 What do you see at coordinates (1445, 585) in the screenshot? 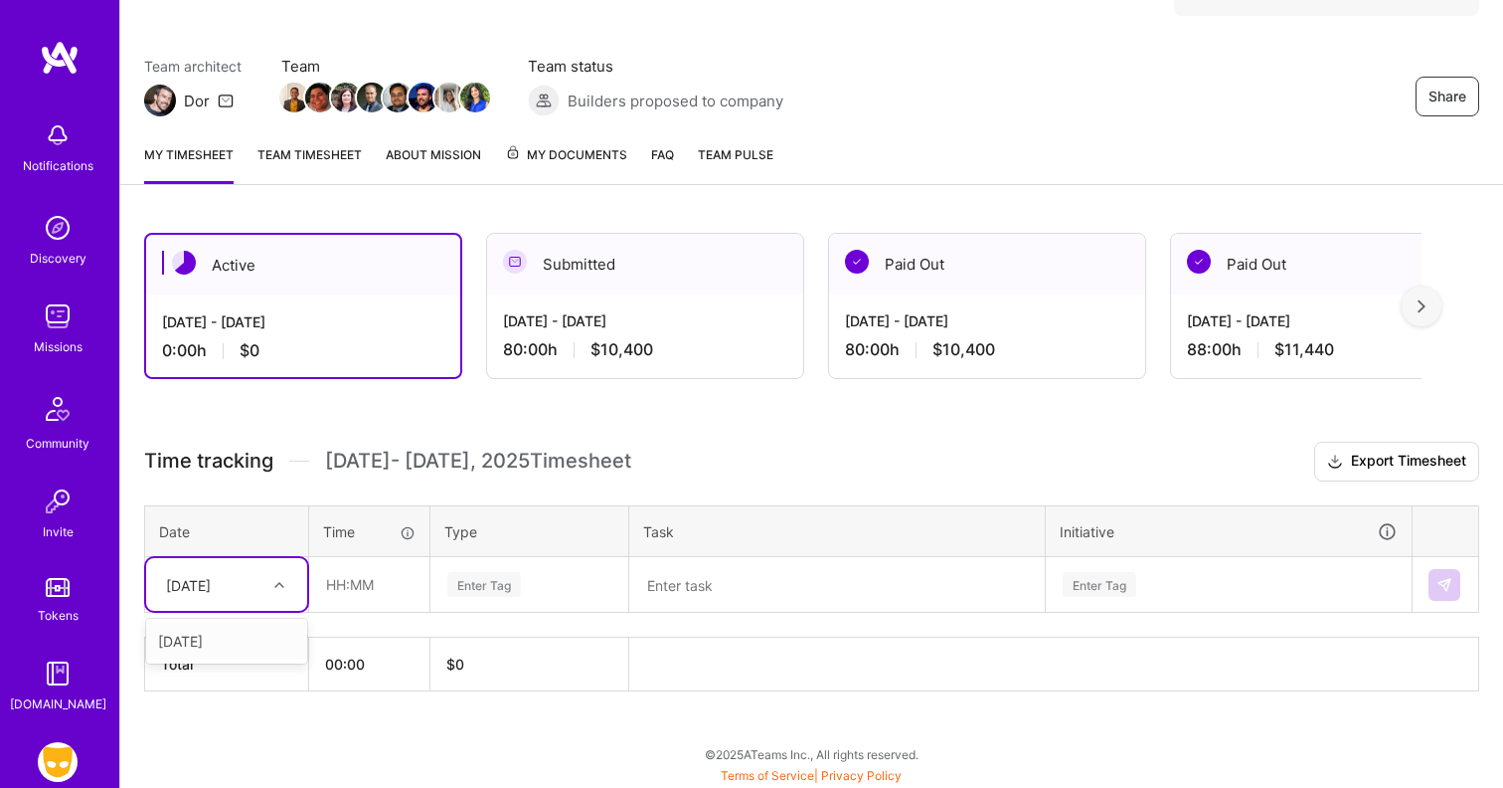
I see `img: Submit` at bounding box center [1445, 585].